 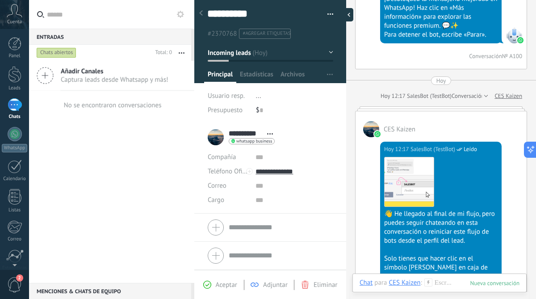 What do you see at coordinates (441, 227) in the screenshot?
I see `div: 👋 He llegado al final de mi flujo, pero puedes seguir chateando en esta conversación o reiniciar ...` at bounding box center [441, 227].